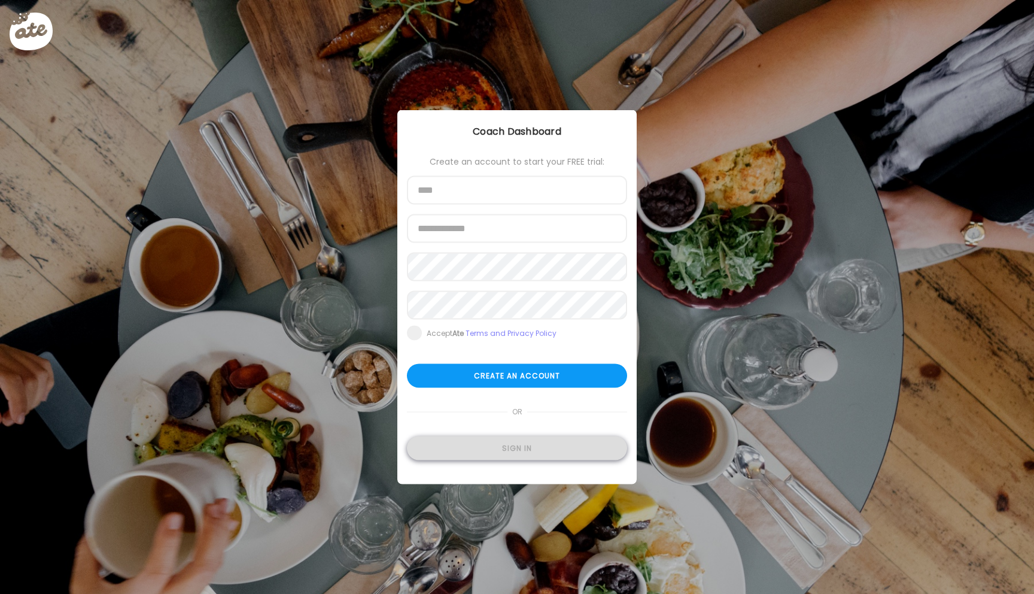 The image size is (1034, 594). What do you see at coordinates (458, 333) in the screenshot?
I see `b: Ate` at bounding box center [458, 333].